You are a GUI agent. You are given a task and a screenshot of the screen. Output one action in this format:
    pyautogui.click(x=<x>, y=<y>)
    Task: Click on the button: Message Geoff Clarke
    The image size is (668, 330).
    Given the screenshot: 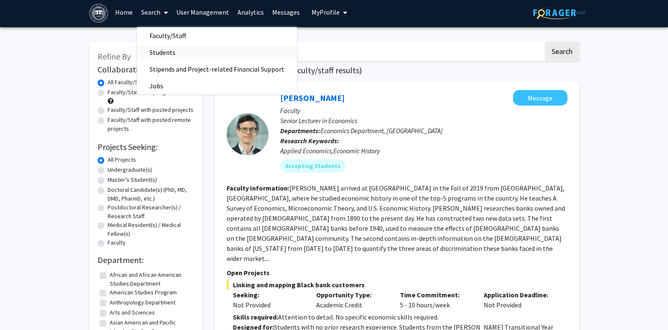 What is the action you would take?
    pyautogui.click(x=540, y=98)
    